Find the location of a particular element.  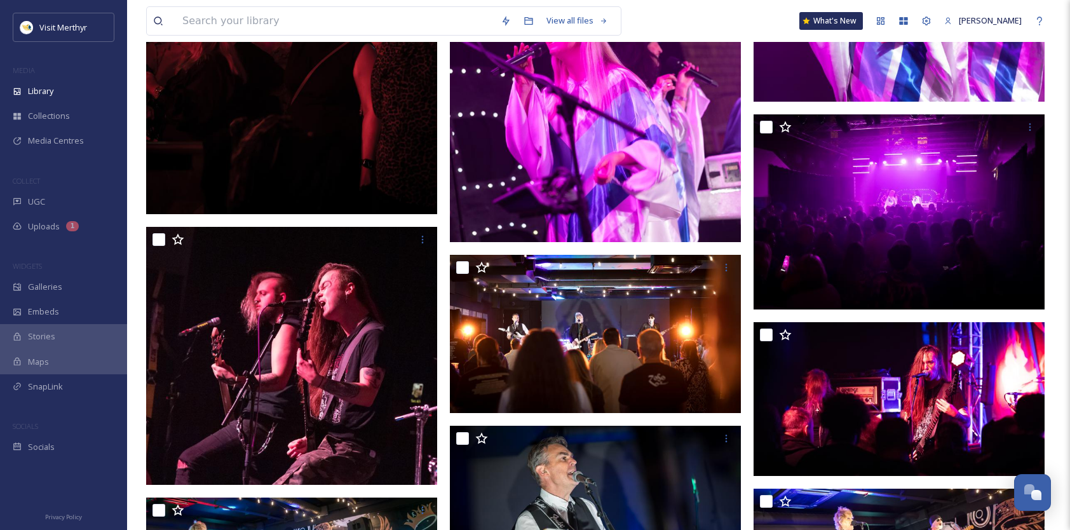

span: SnapLink is located at coordinates (45, 386).